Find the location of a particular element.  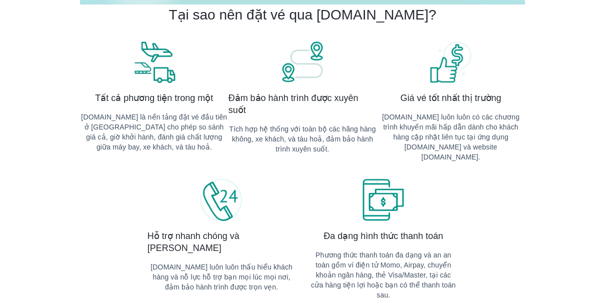

span: Đa dạng hình thức thanh toán is located at coordinates (383, 236).